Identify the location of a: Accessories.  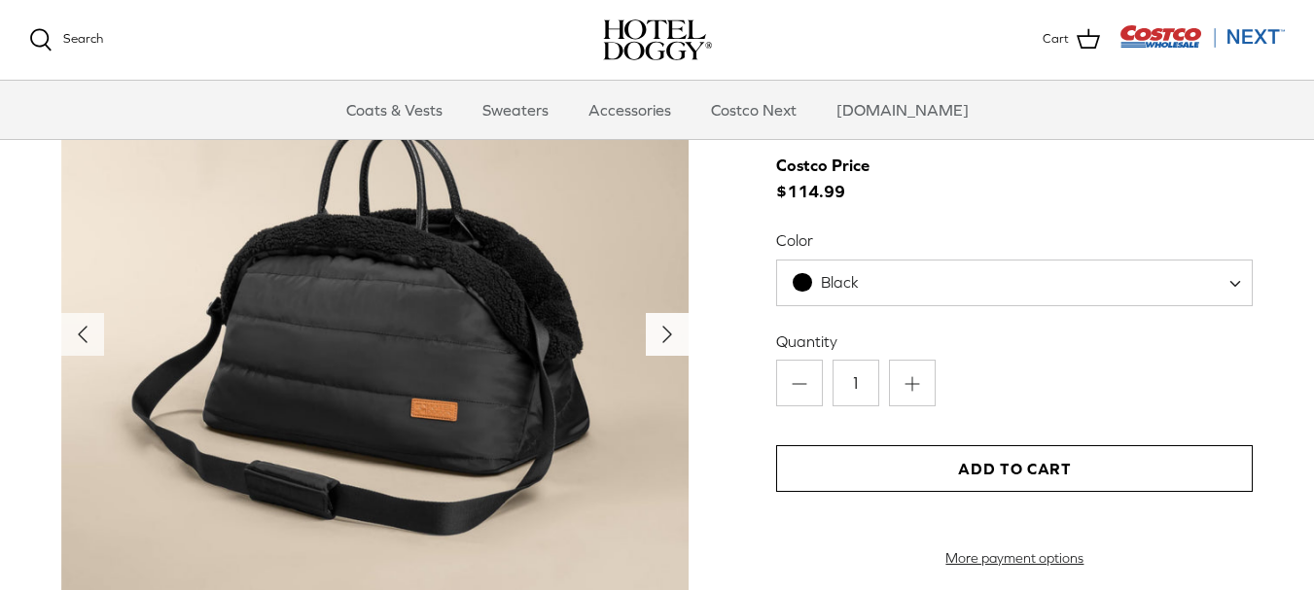
(629, 110).